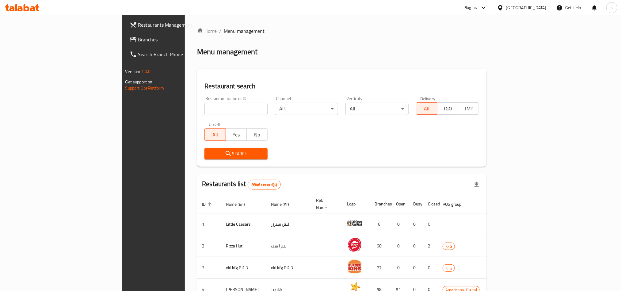 The height and width of the screenshot is (291, 621). Describe the element at coordinates (356, 204) in the screenshot. I see `th: Logo` at that location.